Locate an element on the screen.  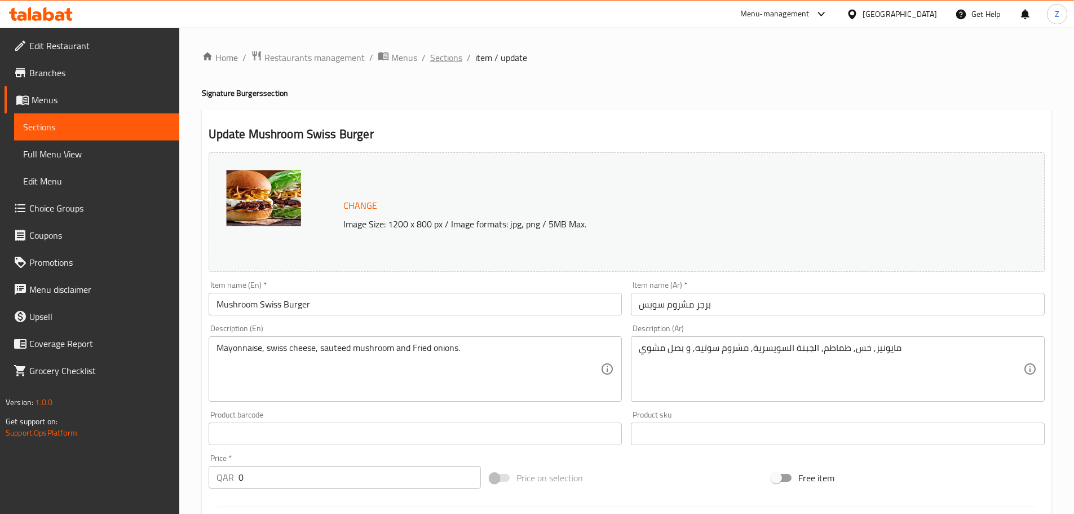
input: Please enter product barcode is located at coordinates (416, 434).